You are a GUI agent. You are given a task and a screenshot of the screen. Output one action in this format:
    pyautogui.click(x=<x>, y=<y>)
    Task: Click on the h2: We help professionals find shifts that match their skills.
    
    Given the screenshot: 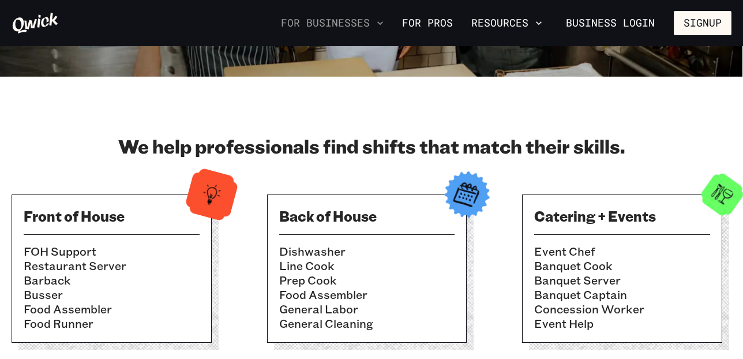 What is the action you would take?
    pyautogui.click(x=371, y=146)
    